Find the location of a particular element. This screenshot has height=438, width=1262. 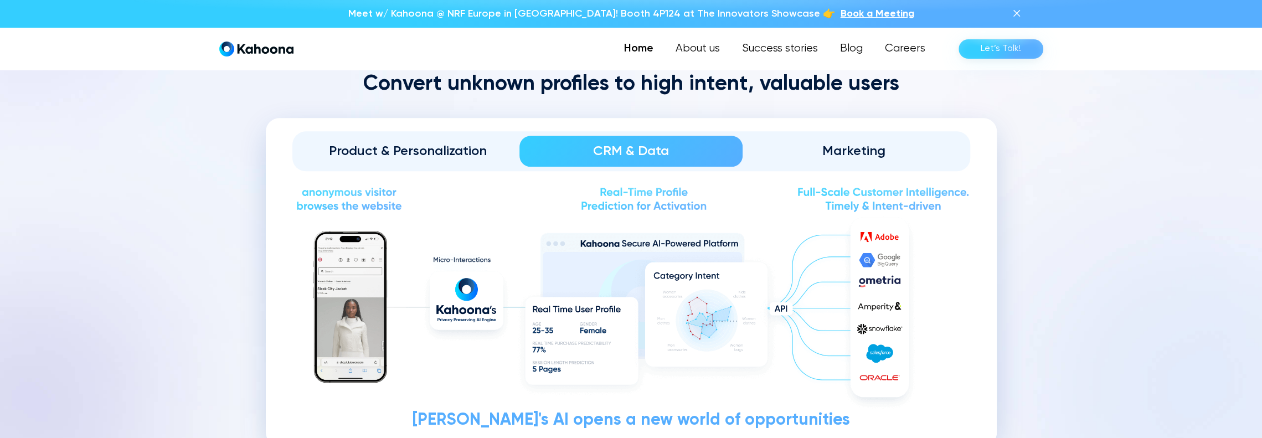

span: Book a Meeting is located at coordinates (877, 14).